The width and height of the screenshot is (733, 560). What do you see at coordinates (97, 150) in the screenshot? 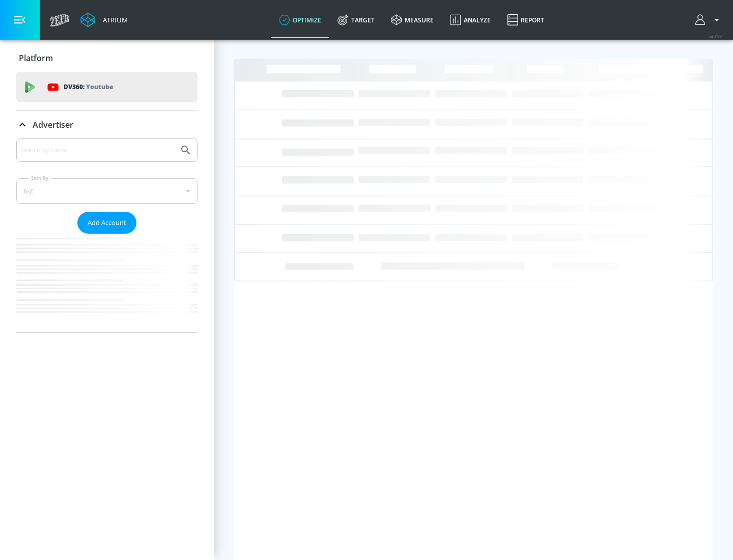
I see `input: Search by name` at bounding box center [97, 150].